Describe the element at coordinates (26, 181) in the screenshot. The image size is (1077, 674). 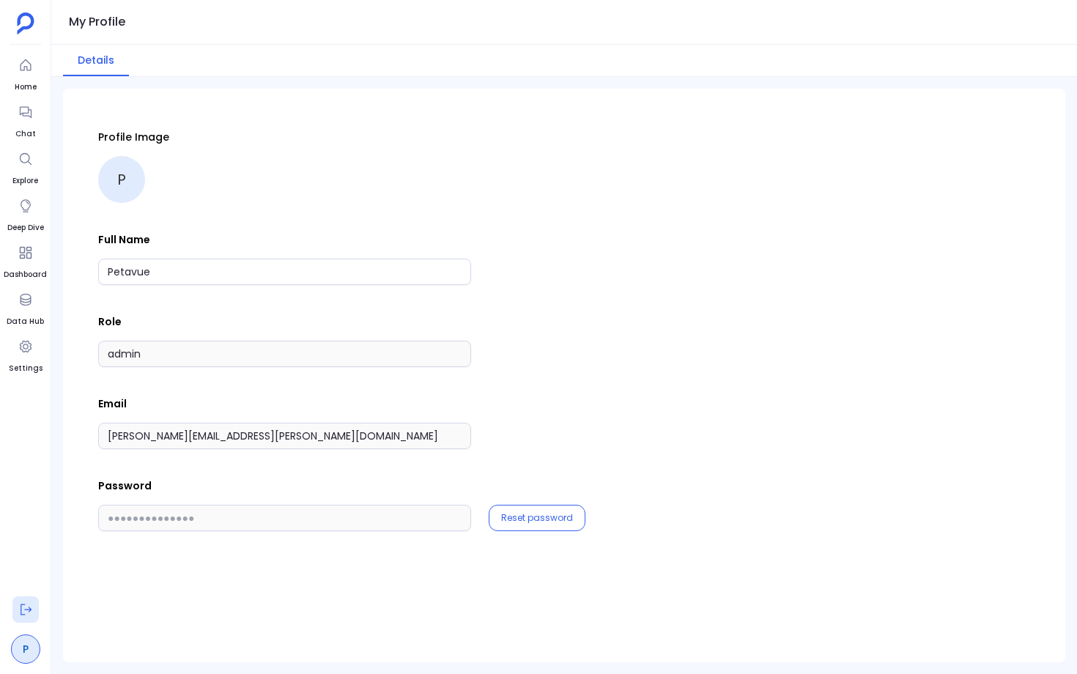
I see `span: Explore` at that location.